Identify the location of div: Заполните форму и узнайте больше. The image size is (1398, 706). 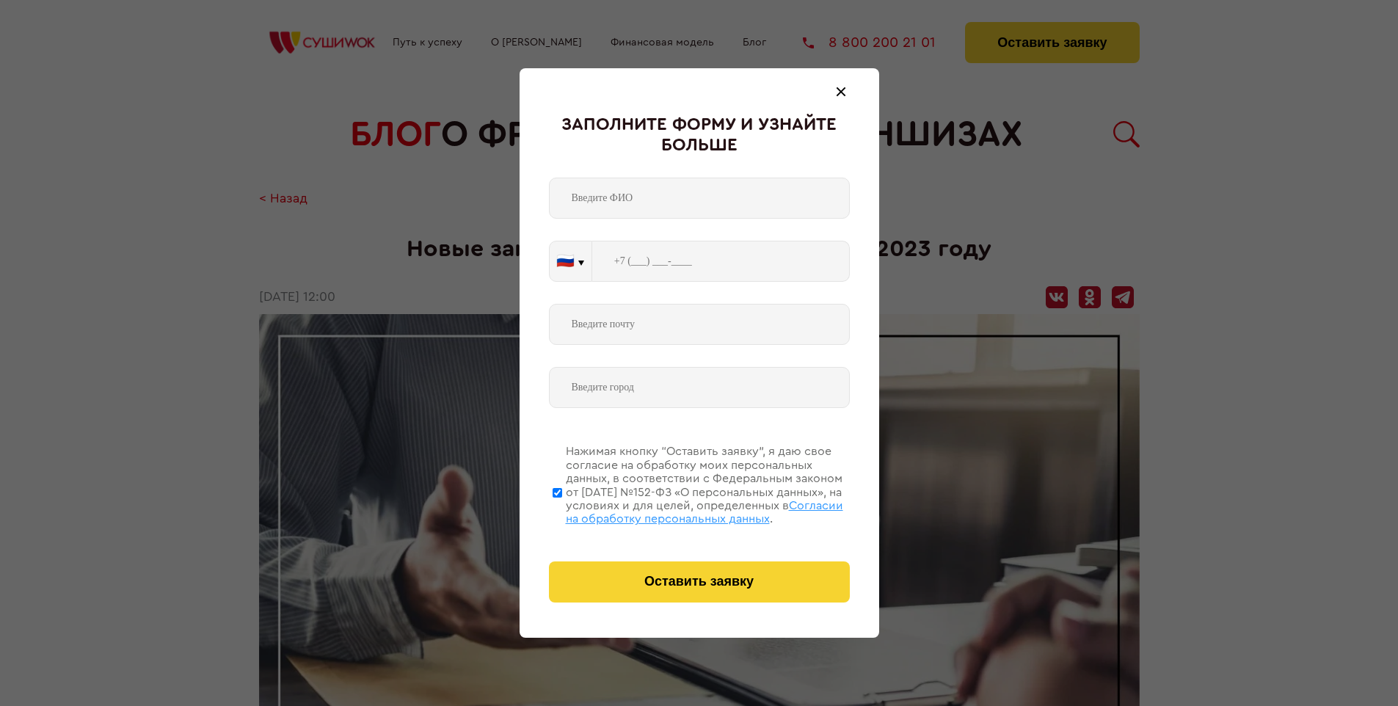
(699, 135).